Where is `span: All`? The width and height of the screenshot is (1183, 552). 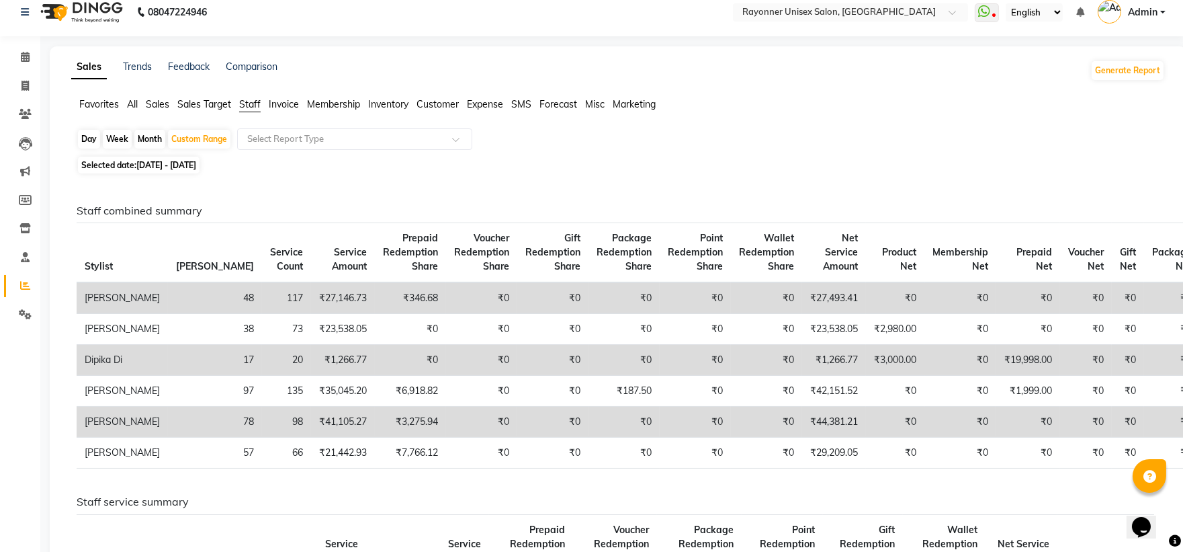
span: All is located at coordinates (132, 104).